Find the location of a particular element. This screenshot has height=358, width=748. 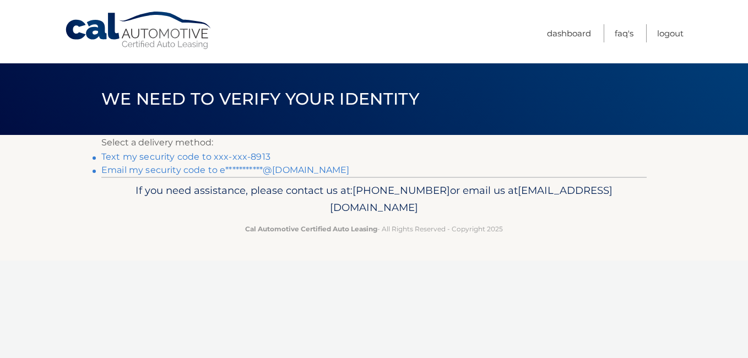

span: We need to verify your identity is located at coordinates (260, 99).